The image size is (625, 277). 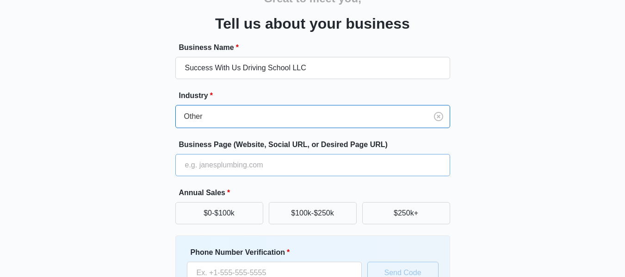 I want to click on button: $250k+, so click(x=406, y=213).